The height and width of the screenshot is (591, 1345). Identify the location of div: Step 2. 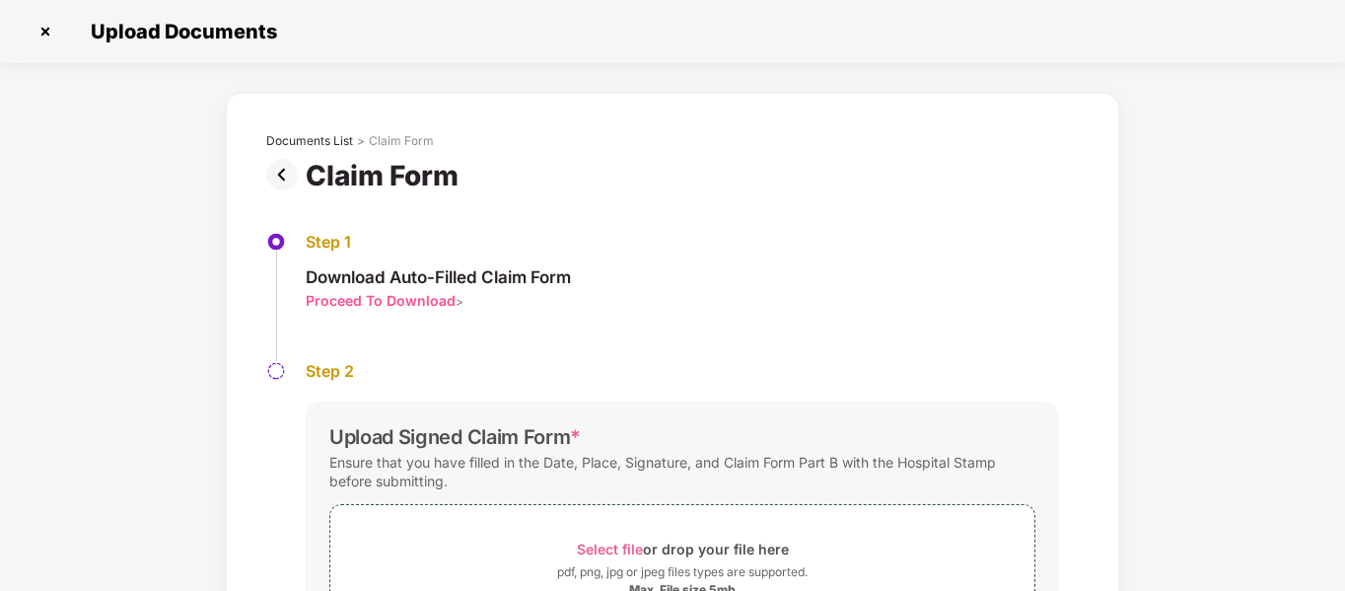
(683, 371).